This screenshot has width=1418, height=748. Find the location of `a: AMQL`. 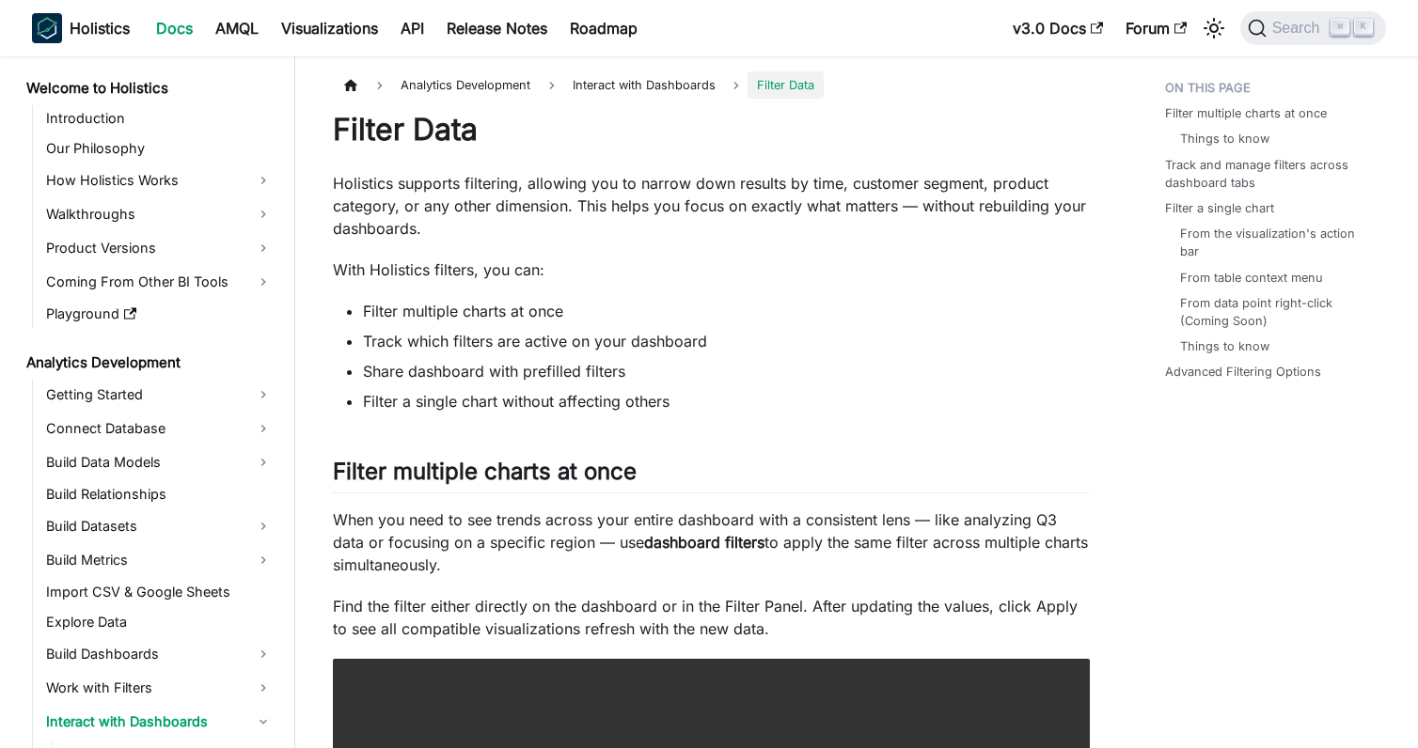

a: AMQL is located at coordinates (237, 28).